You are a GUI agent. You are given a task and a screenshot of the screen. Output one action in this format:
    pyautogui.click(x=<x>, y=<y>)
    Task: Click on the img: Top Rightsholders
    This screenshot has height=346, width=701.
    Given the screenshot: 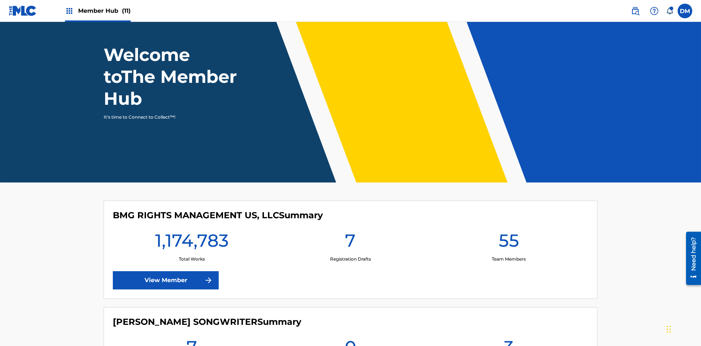 What is the action you would take?
    pyautogui.click(x=69, y=11)
    